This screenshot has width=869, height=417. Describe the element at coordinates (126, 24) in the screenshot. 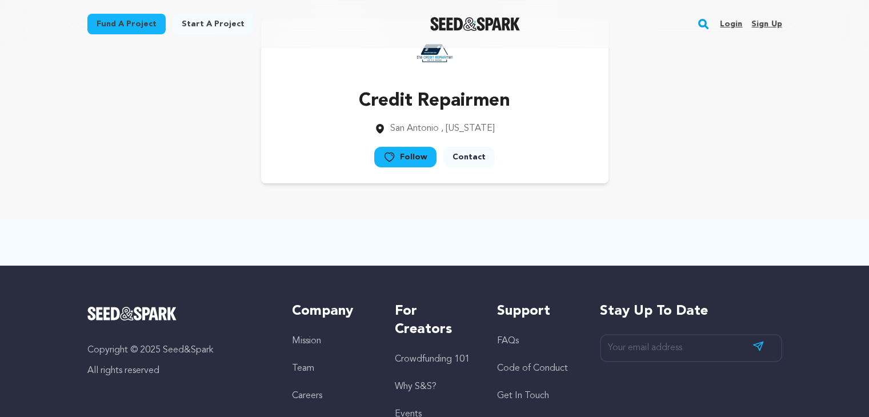

I see `a: Fund a project` at that location.